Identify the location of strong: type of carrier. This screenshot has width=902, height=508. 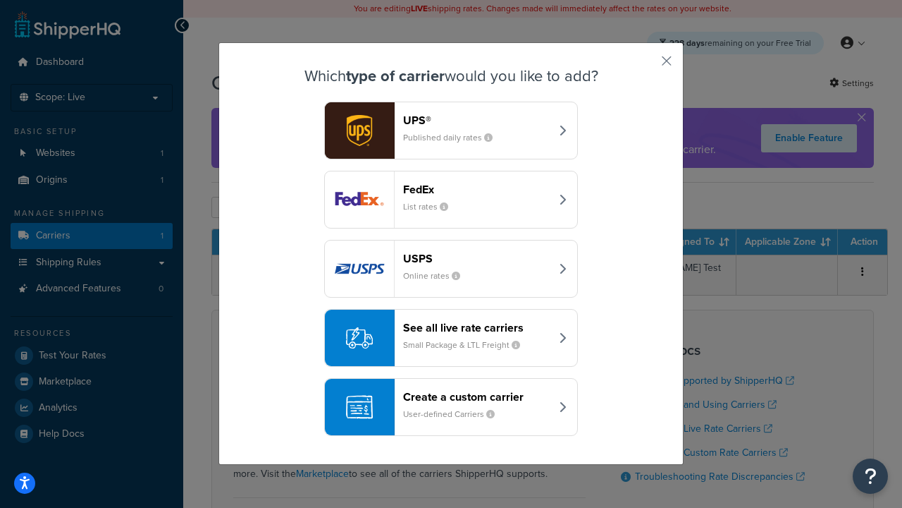
(396, 75).